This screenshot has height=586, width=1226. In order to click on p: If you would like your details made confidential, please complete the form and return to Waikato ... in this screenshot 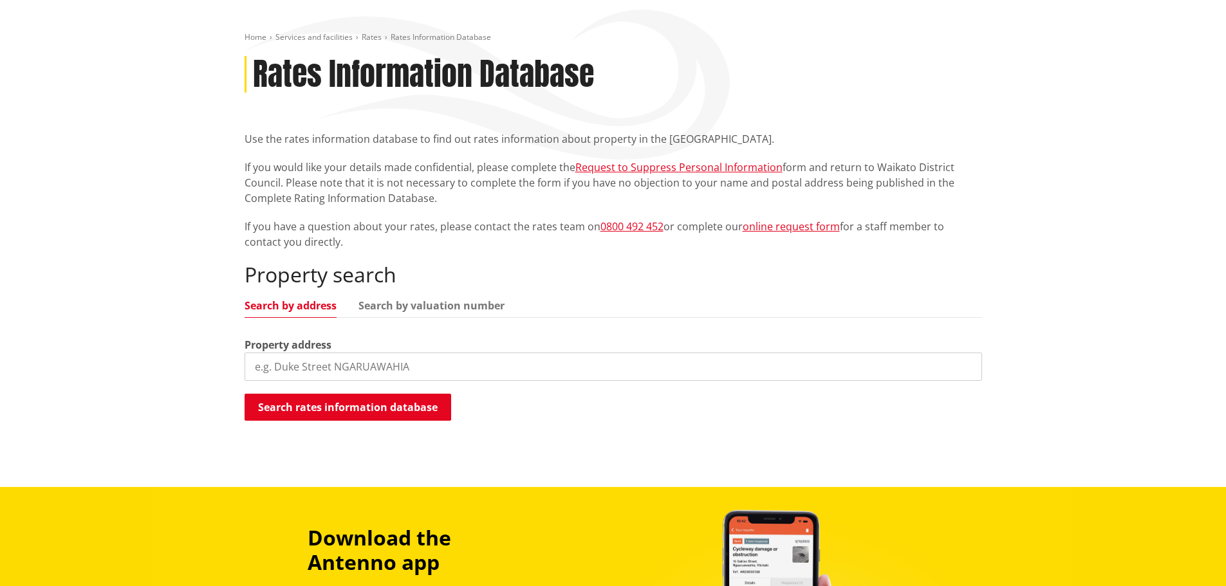, I will do `click(613, 183)`.